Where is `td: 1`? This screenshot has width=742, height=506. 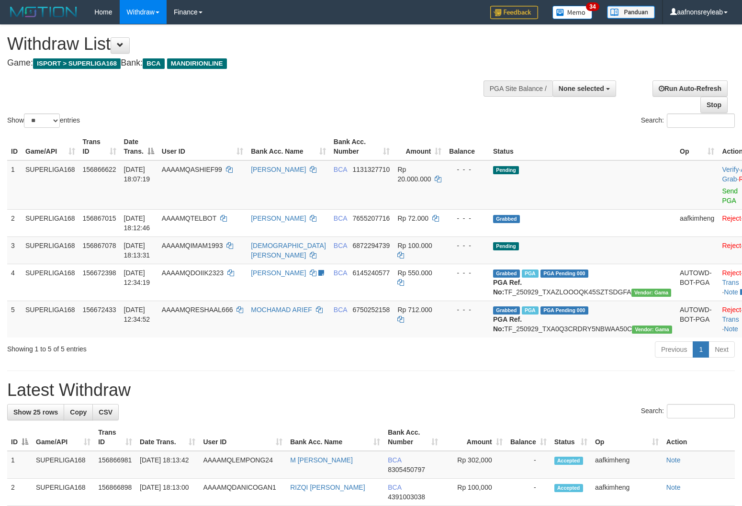
td: 1 is located at coordinates (14, 185).